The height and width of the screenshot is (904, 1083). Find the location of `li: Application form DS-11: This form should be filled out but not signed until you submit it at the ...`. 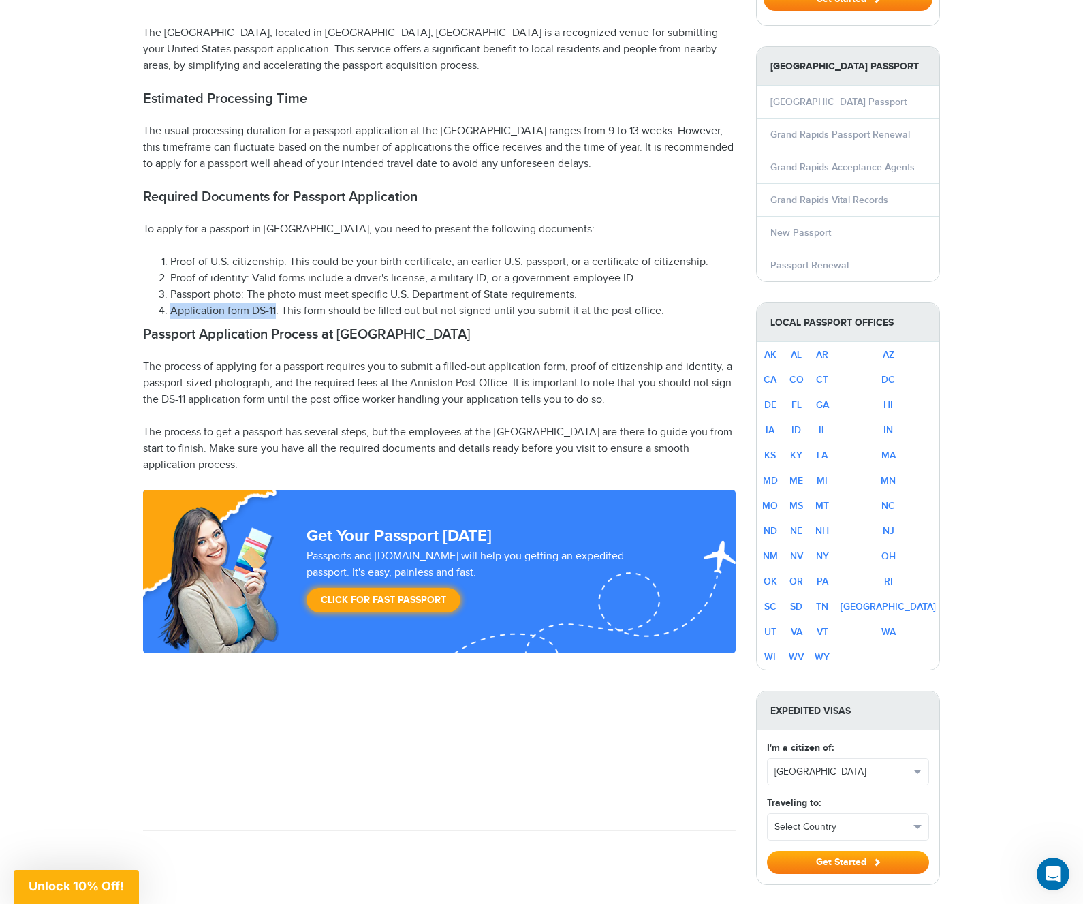

li: Application form DS-11: This form should be filled out but not signed until you submit it at the ... is located at coordinates (453, 311).